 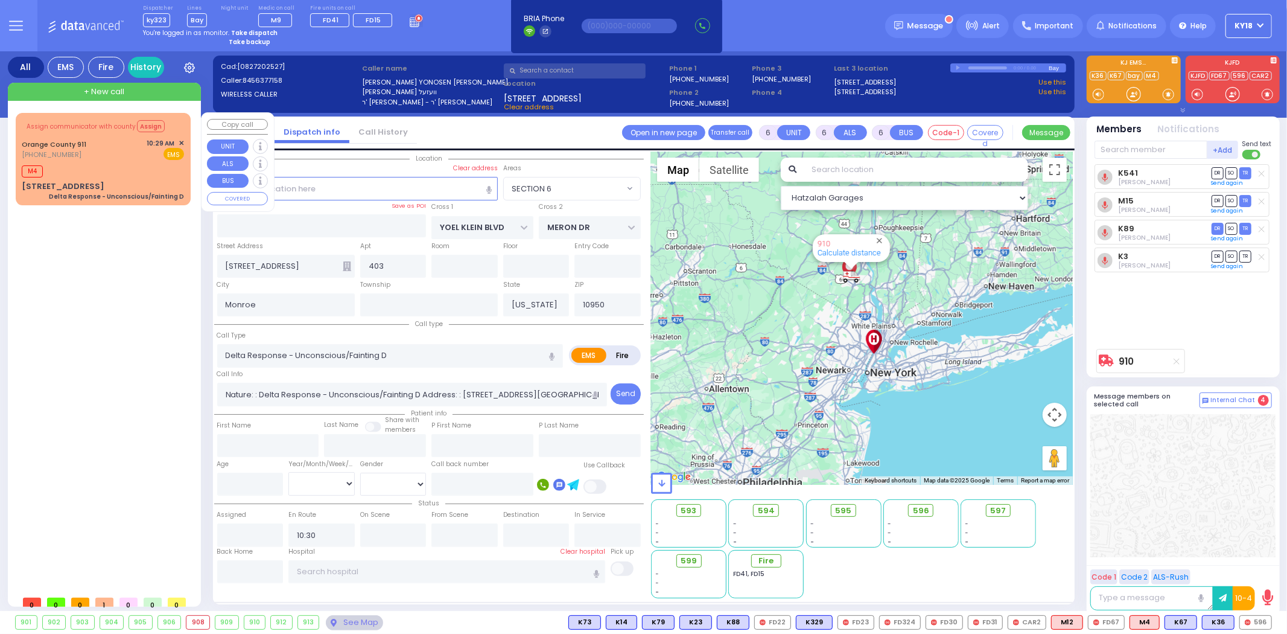 What do you see at coordinates (198, 622) in the screenshot?
I see `div: 908` at bounding box center [198, 622].